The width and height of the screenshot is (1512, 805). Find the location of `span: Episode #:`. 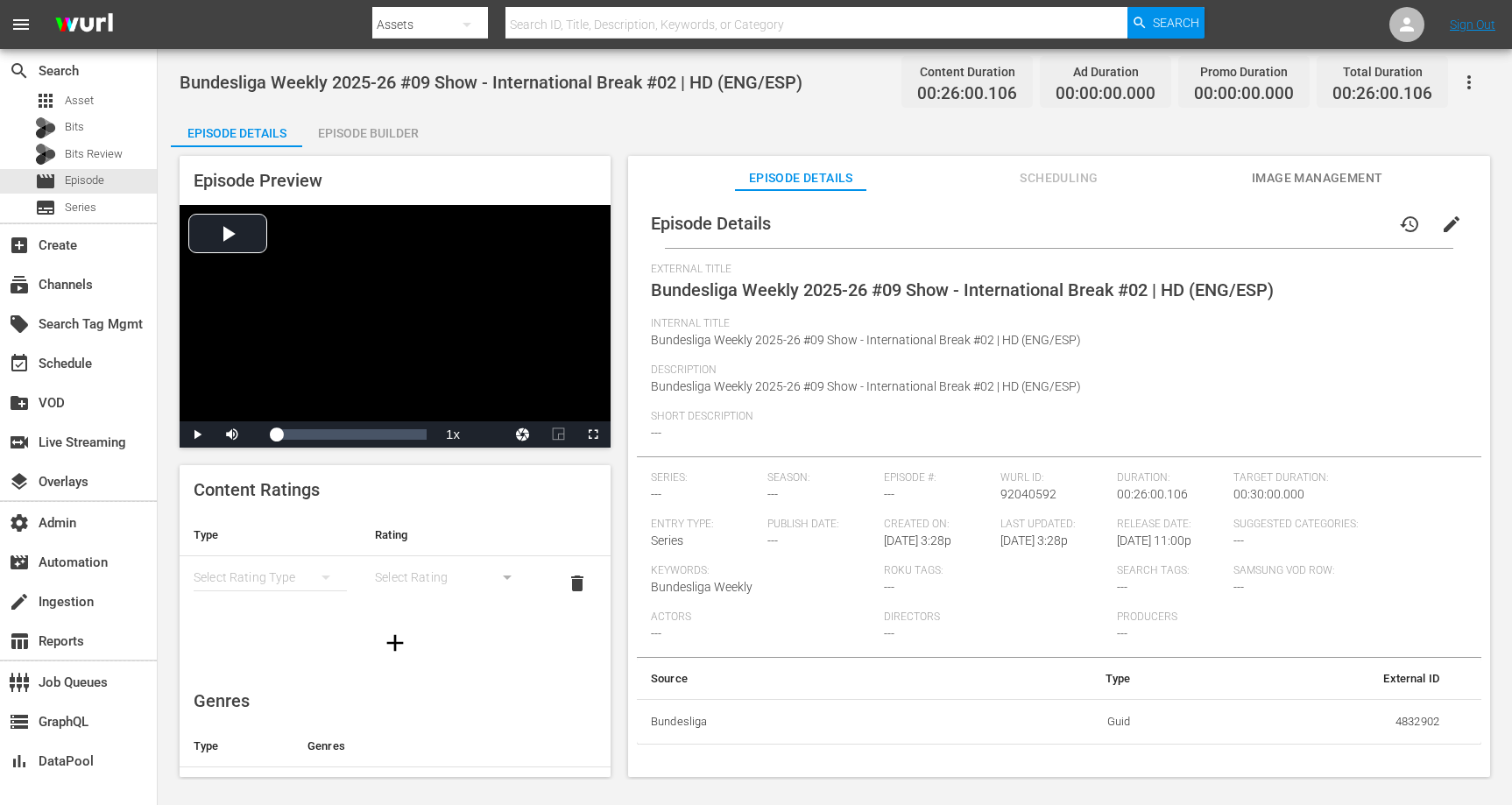

span: Episode #: is located at coordinates (937, 479).